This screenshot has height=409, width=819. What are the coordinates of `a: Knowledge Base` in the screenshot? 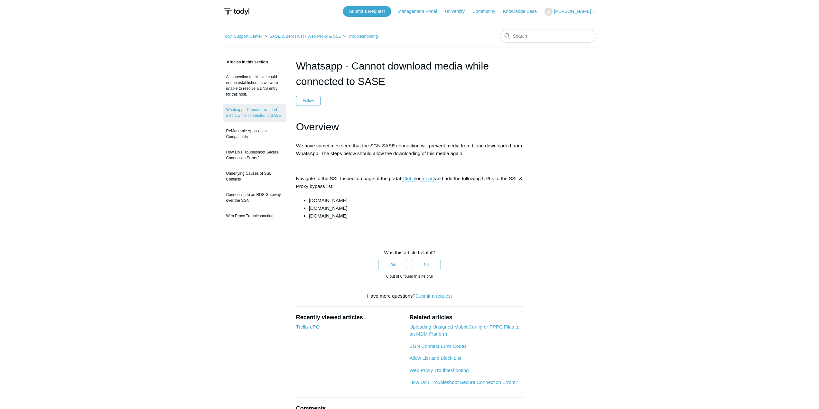 It's located at (523, 11).